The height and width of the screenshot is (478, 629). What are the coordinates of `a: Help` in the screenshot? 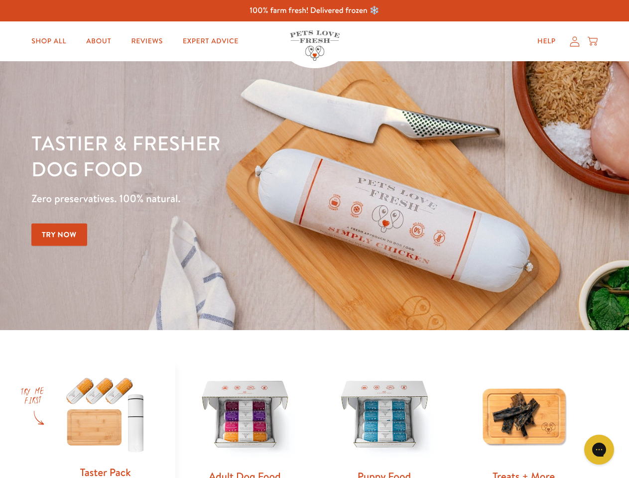 It's located at (547, 41).